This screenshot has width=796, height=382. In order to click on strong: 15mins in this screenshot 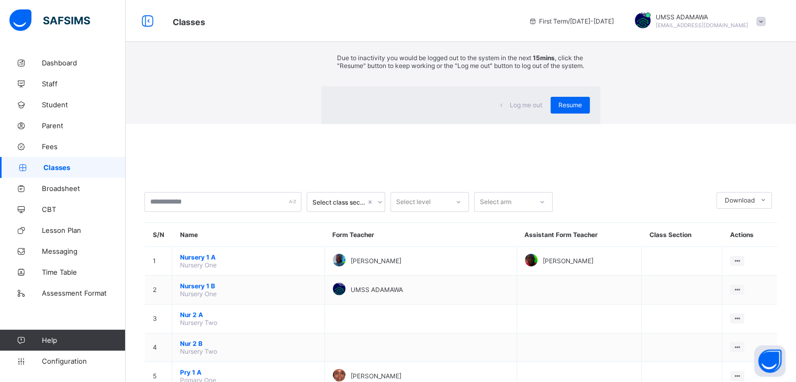, I will do `click(544, 58)`.